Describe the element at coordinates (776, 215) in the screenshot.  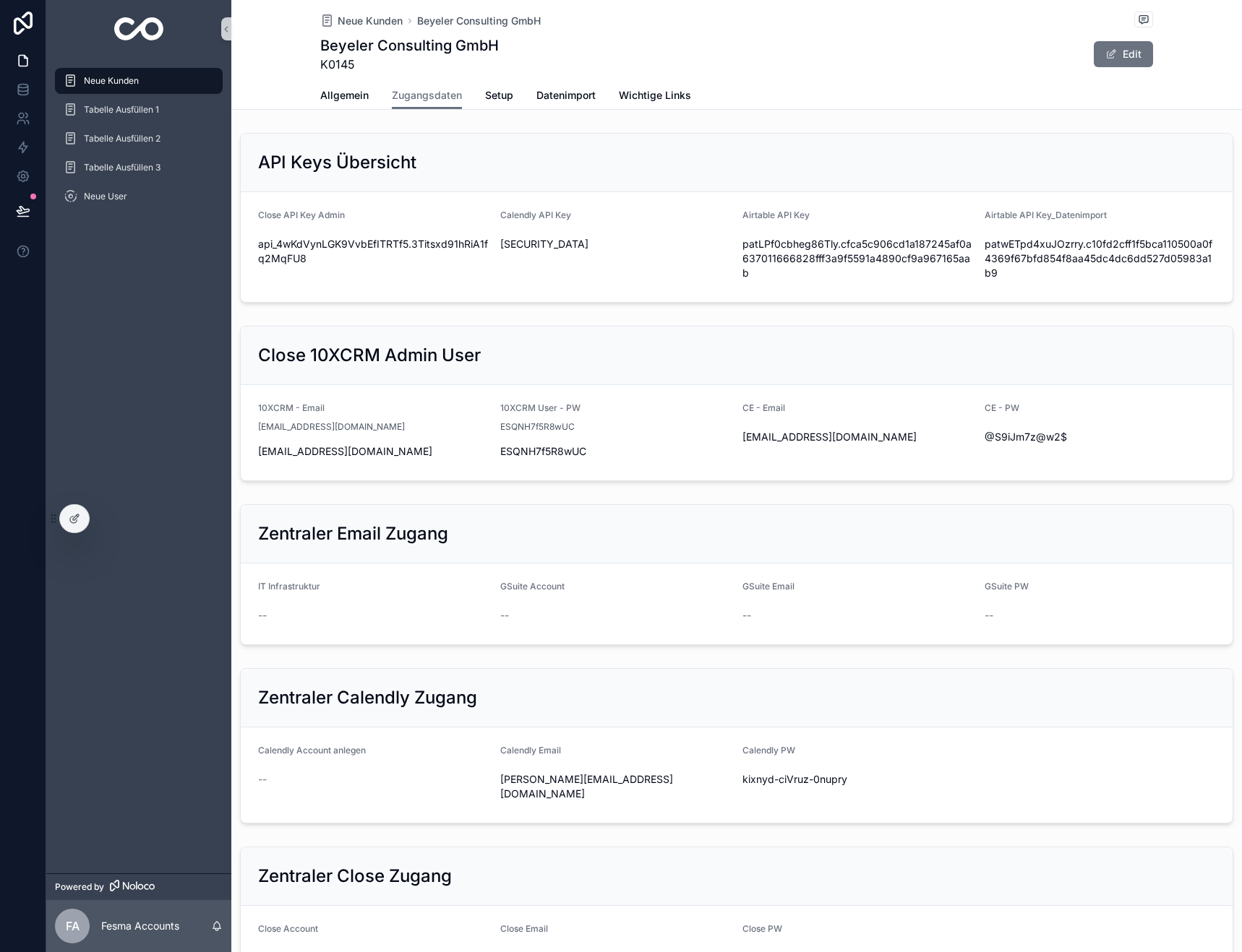
I see `span: Airtable API Key` at that location.